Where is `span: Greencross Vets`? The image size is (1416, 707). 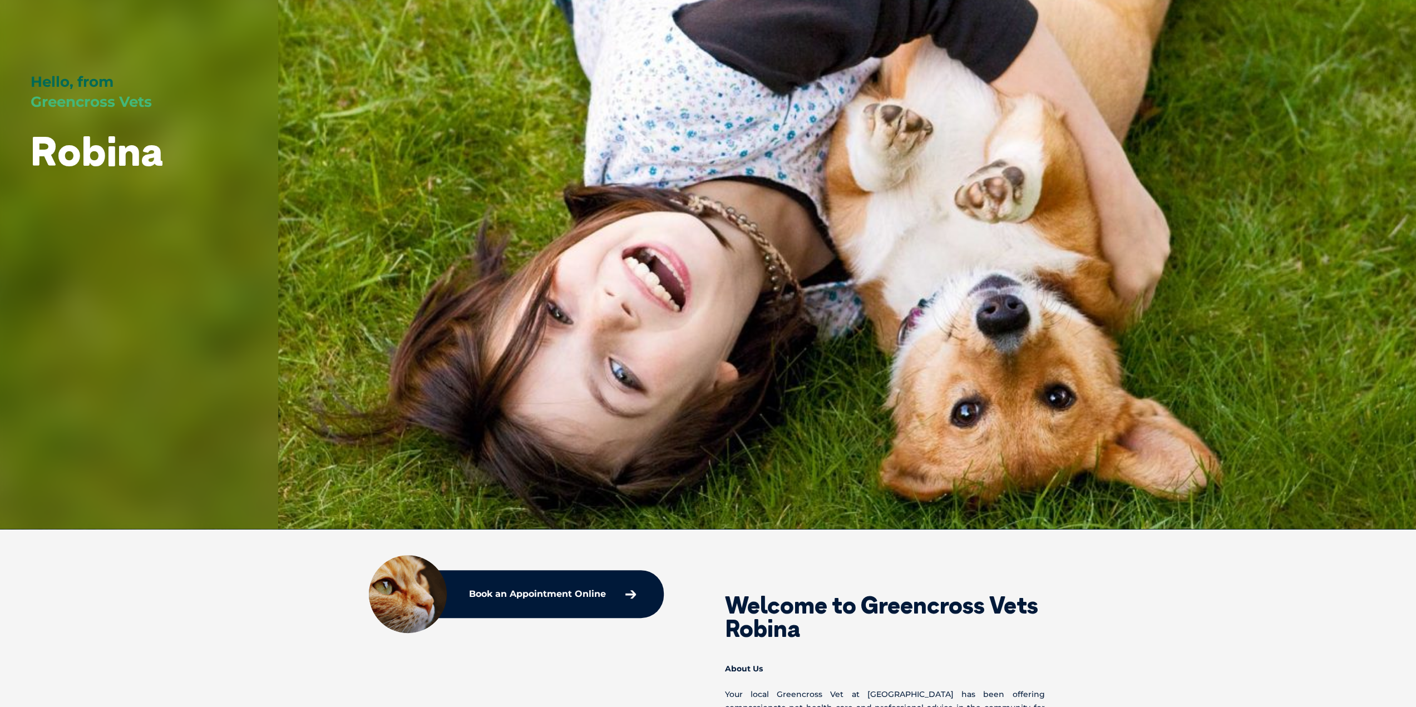
span: Greencross Vets is located at coordinates (91, 102).